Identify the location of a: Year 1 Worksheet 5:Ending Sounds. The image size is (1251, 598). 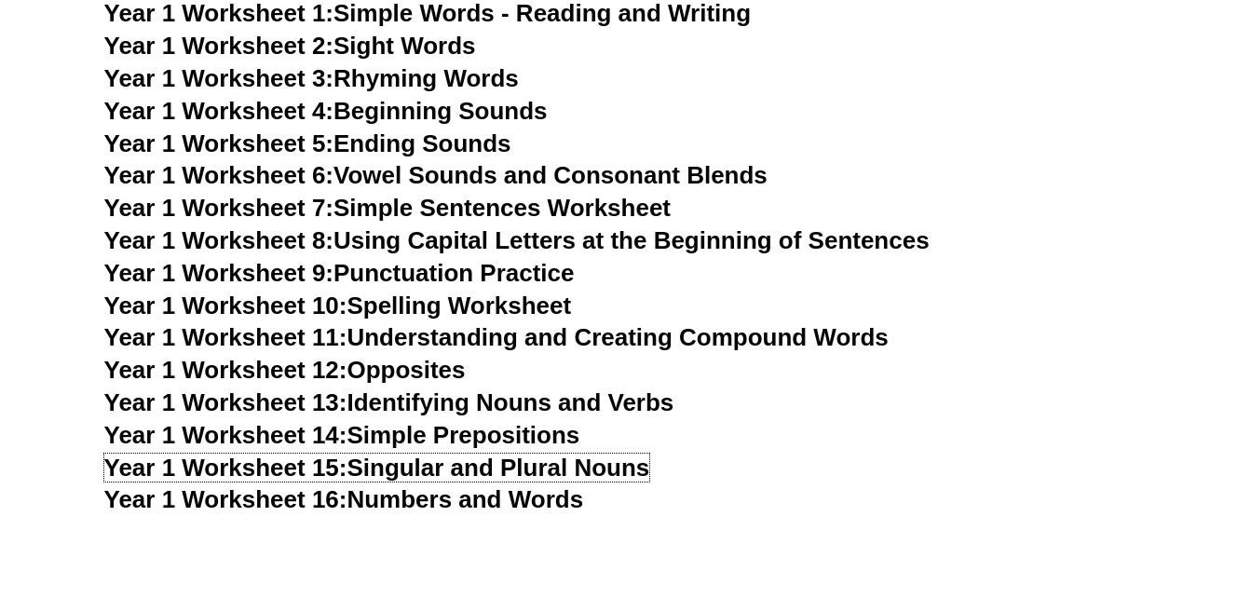
(307, 143).